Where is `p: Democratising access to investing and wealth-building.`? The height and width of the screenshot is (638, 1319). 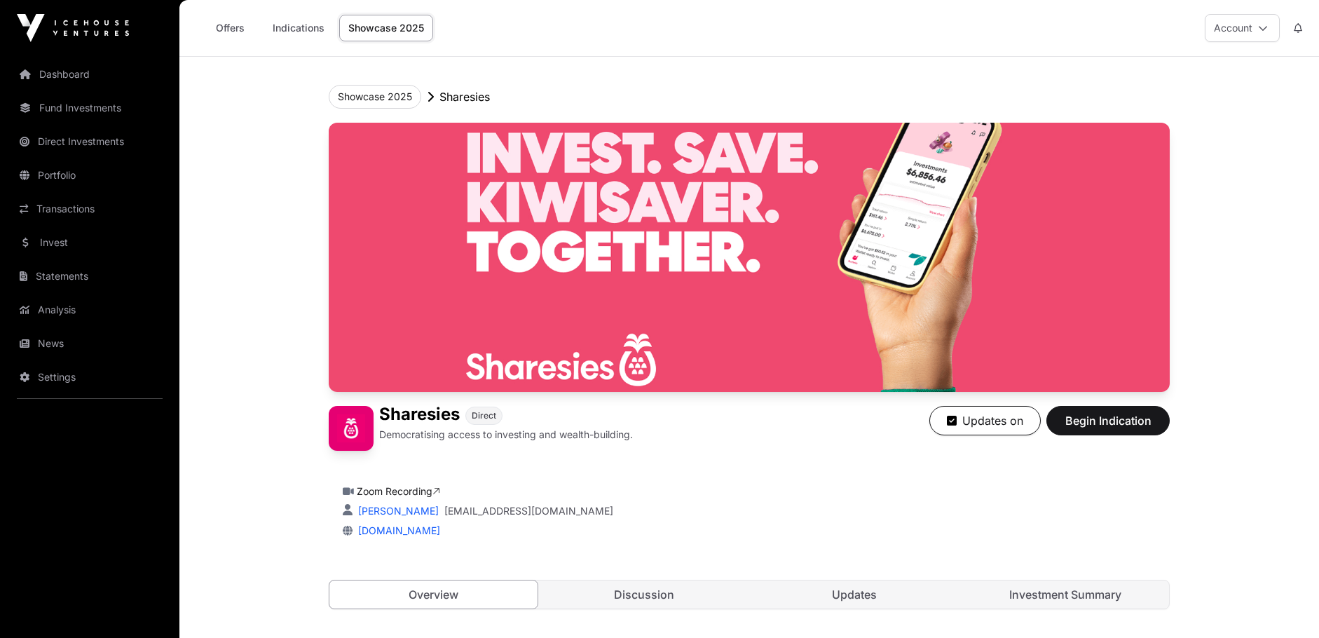 p: Democratising access to investing and wealth-building. is located at coordinates (506, 435).